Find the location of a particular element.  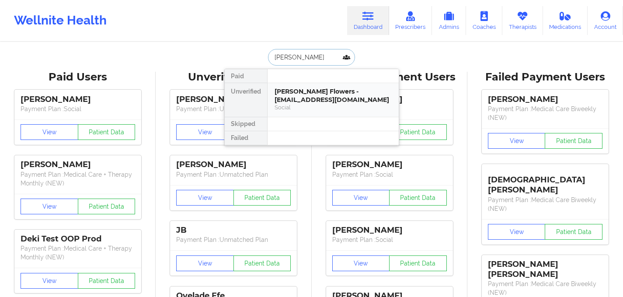

a: Account is located at coordinates (605, 21).